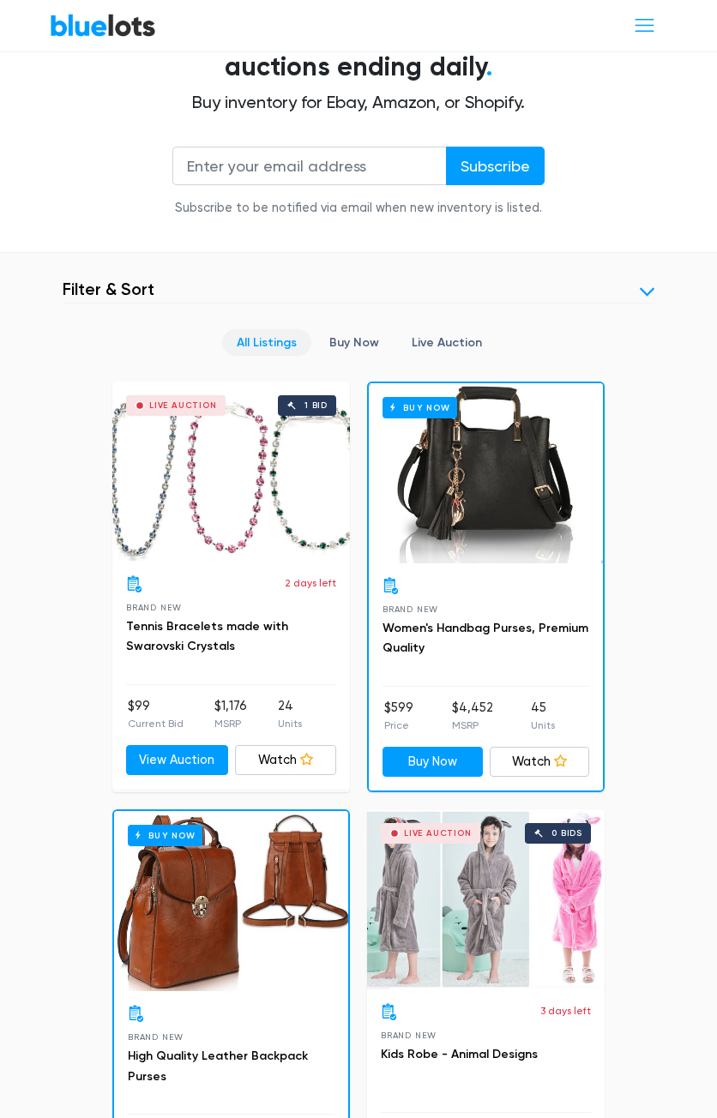  Describe the element at coordinates (459, 1054) in the screenshot. I see `a: Kids Robe - Animal Designs` at that location.